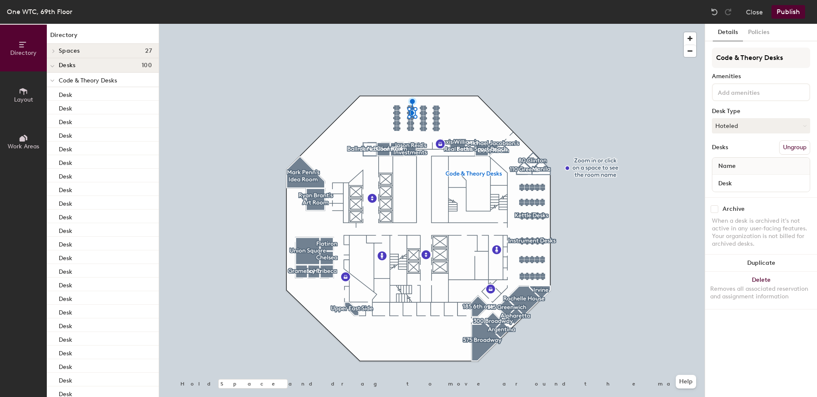 This screenshot has height=397, width=817. What do you see at coordinates (755, 92) in the screenshot?
I see `input: Add amenities` at bounding box center [755, 92].